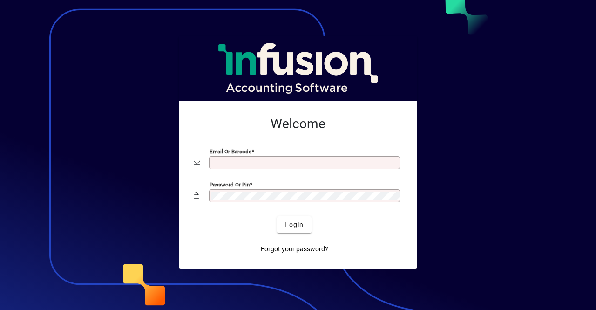  Describe the element at coordinates (294, 249) in the screenshot. I see `a: Forgot your password?` at that location.